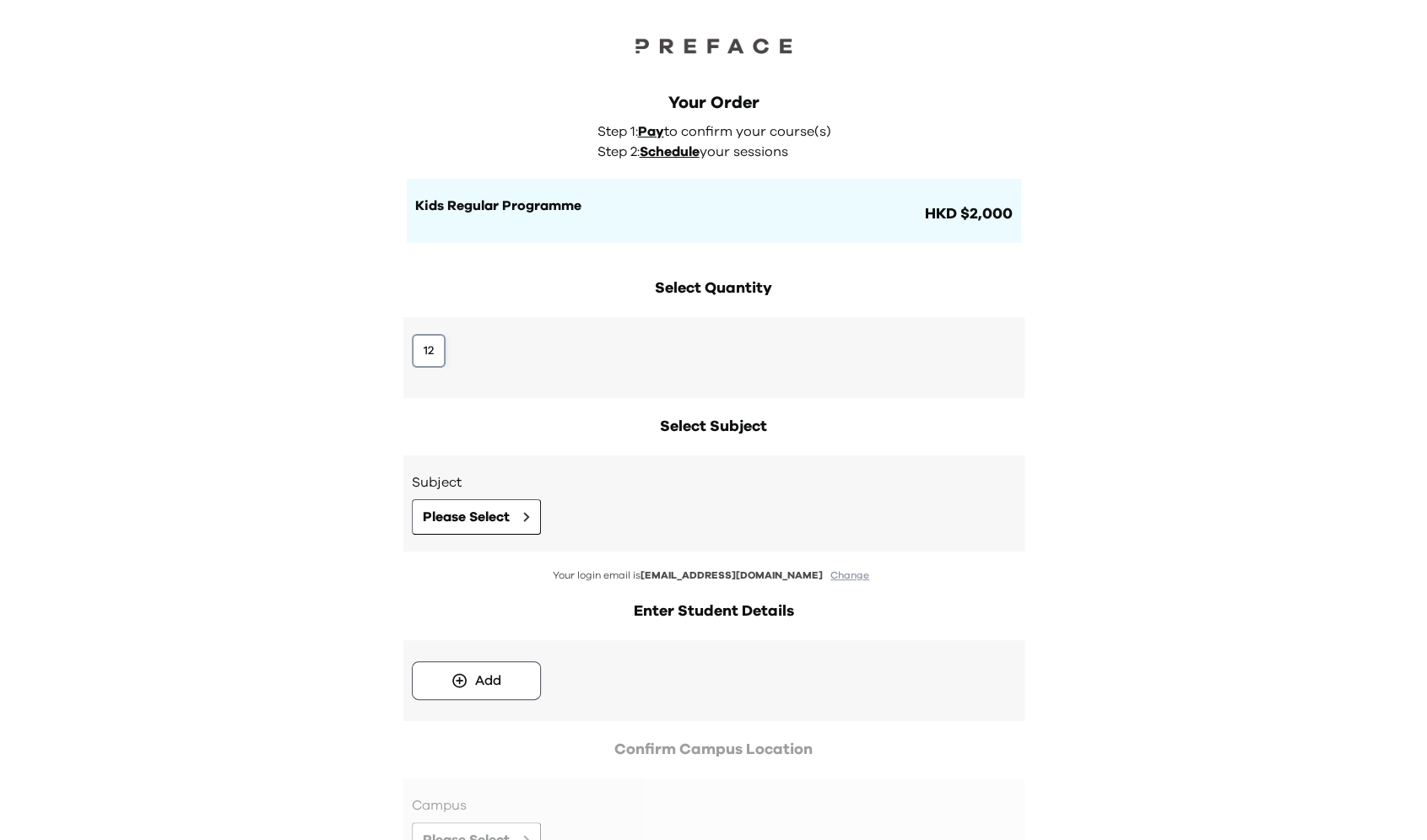 This screenshot has width=1427, height=840. I want to click on span: HKD $2,000, so click(967, 214).